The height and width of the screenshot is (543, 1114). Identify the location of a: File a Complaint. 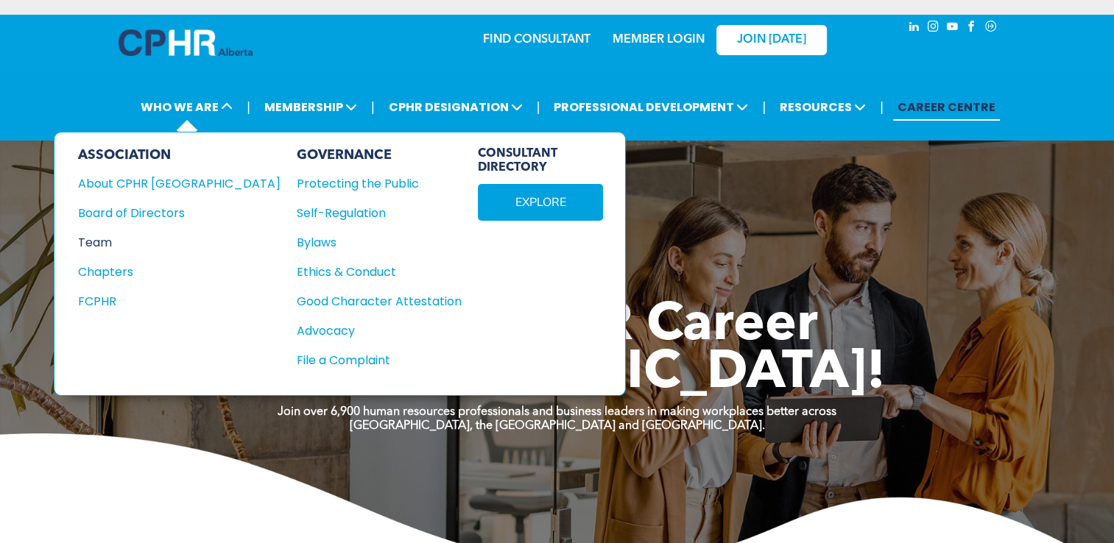
(379, 360).